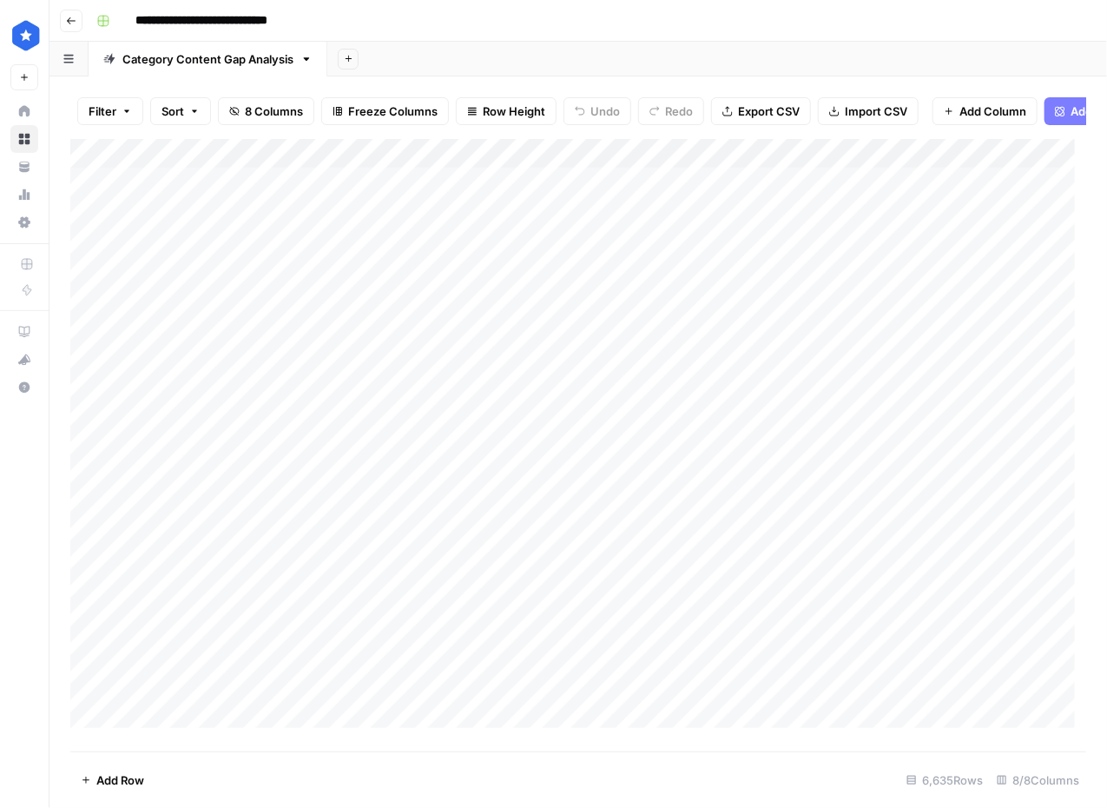  Describe the element at coordinates (671, 111) in the screenshot. I see `button: Redo` at that location.